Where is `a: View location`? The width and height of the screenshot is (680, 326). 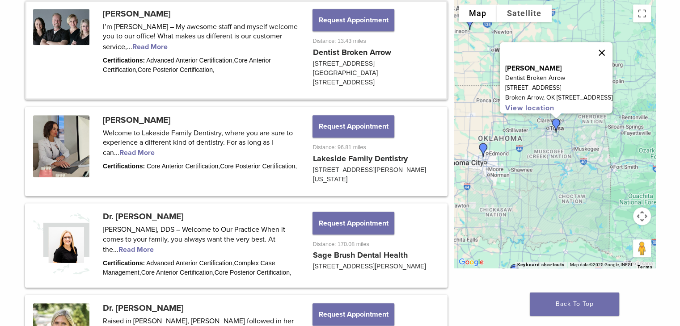 a: View location is located at coordinates (530, 108).